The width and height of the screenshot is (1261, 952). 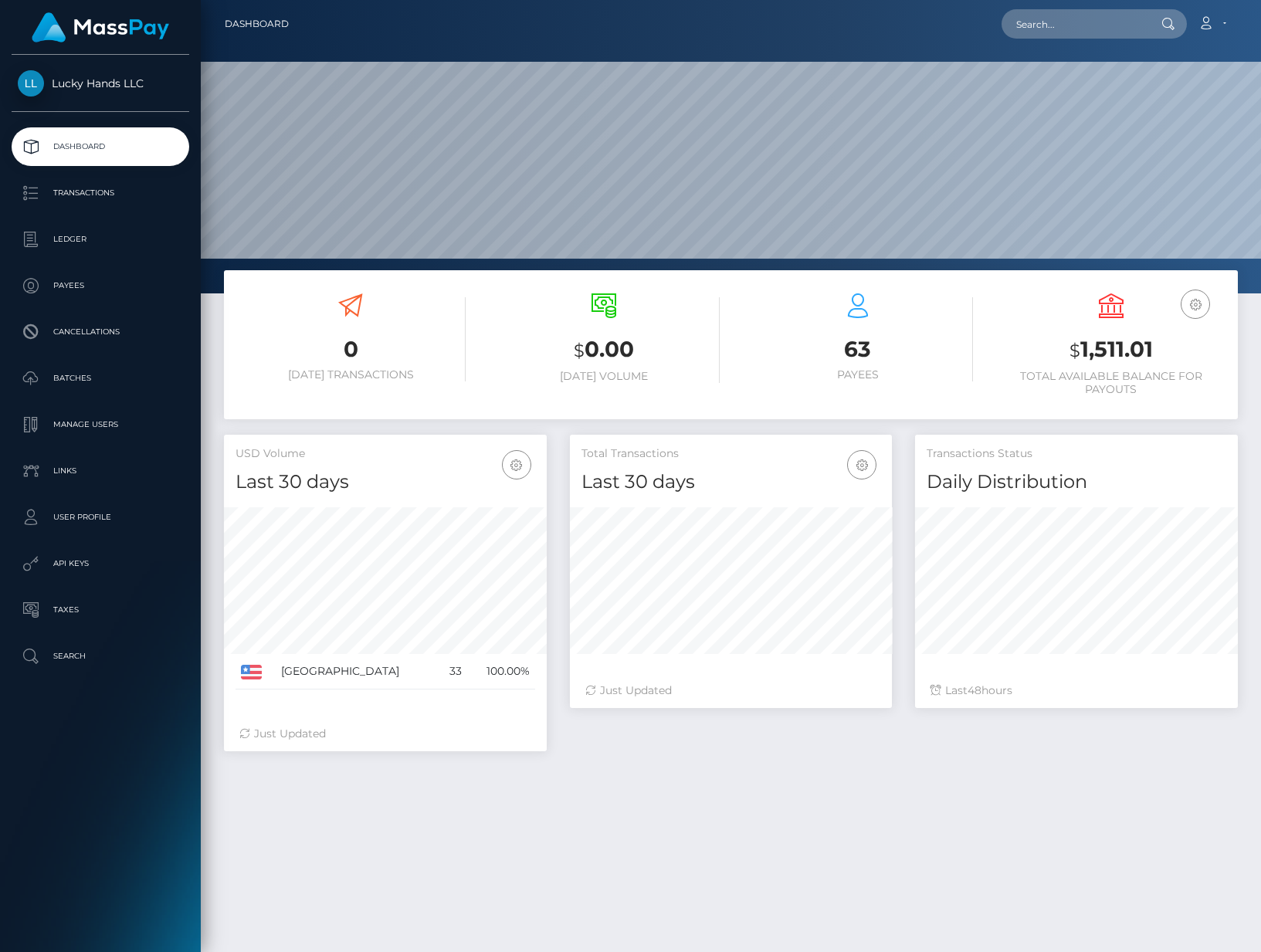 What do you see at coordinates (100, 564) in the screenshot?
I see `a: API Keys` at bounding box center [100, 564].